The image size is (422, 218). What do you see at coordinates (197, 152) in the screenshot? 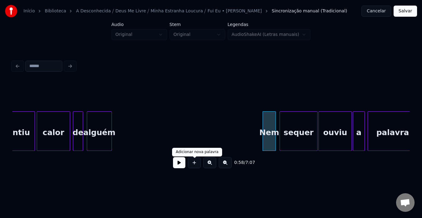
I see `div: Adicionar nova palavra` at bounding box center [197, 152].